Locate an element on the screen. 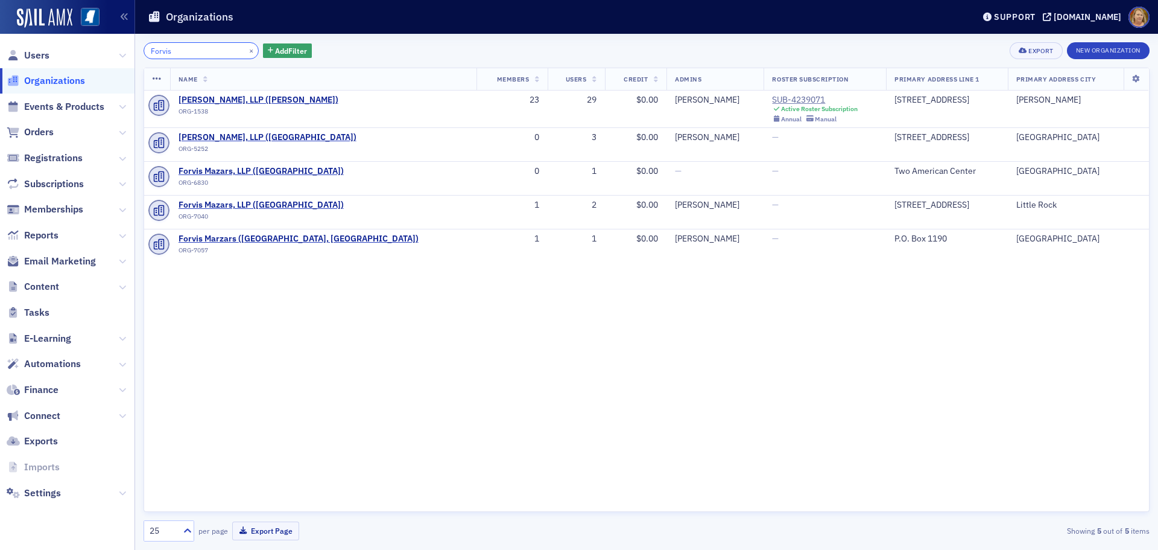 Image resolution: width=1158 pixels, height=550 pixels. div: 3 is located at coordinates (576, 138).